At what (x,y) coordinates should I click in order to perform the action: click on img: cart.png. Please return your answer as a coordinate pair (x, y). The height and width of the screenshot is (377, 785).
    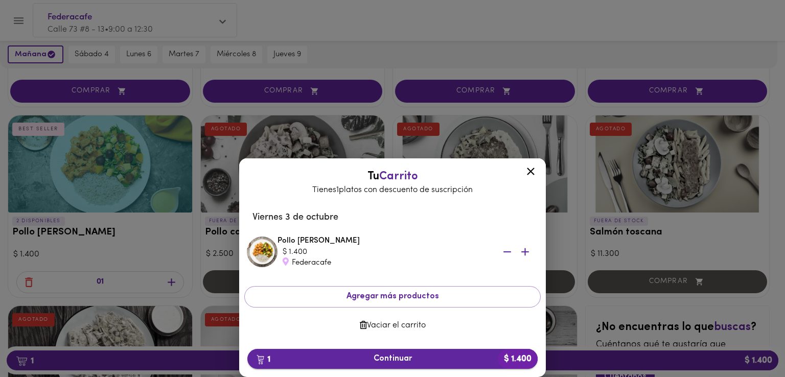
    Looking at the image, I should click on (260, 360).